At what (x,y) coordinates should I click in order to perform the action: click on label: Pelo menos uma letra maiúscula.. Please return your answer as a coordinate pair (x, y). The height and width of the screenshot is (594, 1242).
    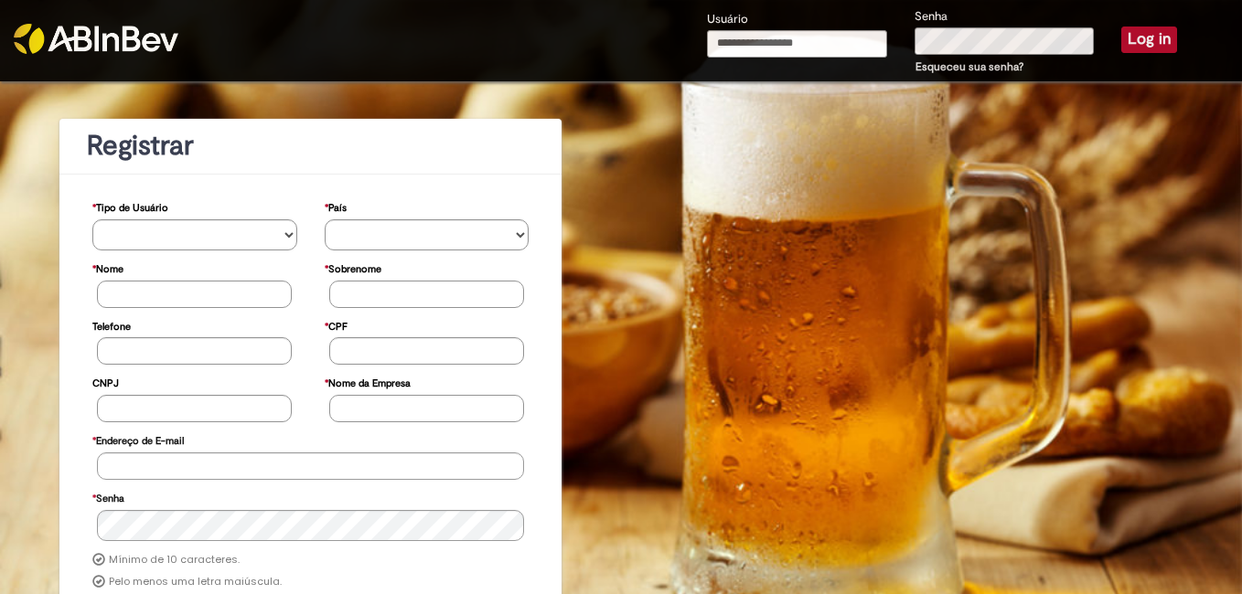
    Looking at the image, I should click on (195, 582).